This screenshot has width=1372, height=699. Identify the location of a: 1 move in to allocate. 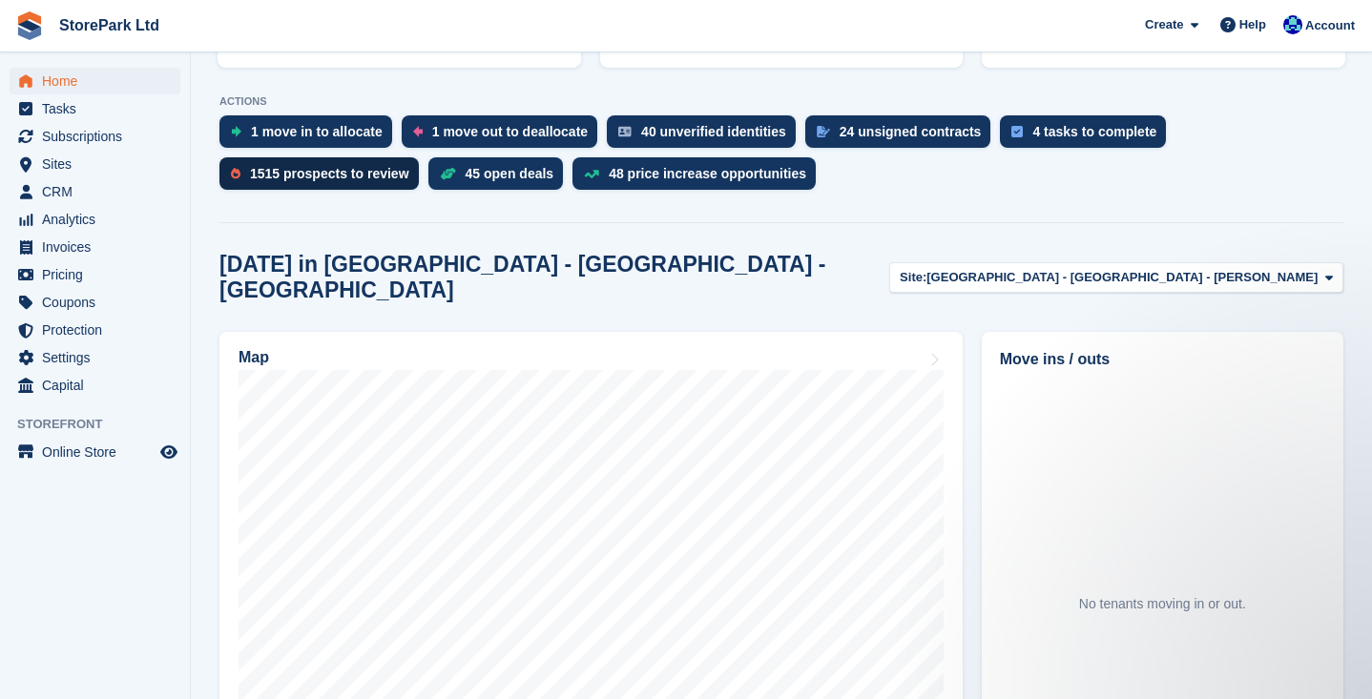
(310, 136).